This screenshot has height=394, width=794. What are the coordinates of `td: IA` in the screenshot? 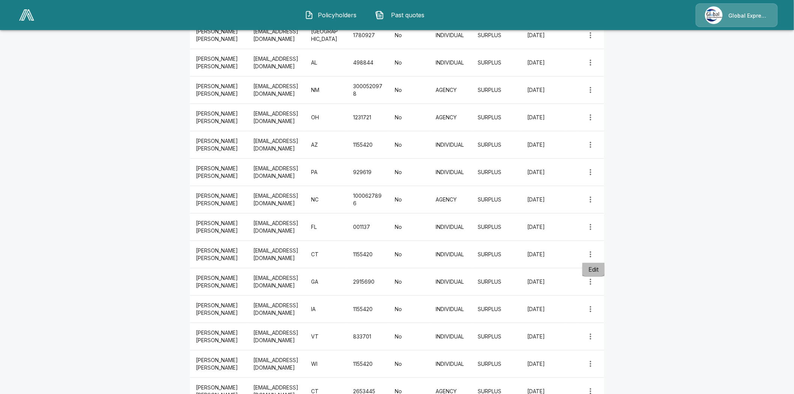 It's located at (326, 309).